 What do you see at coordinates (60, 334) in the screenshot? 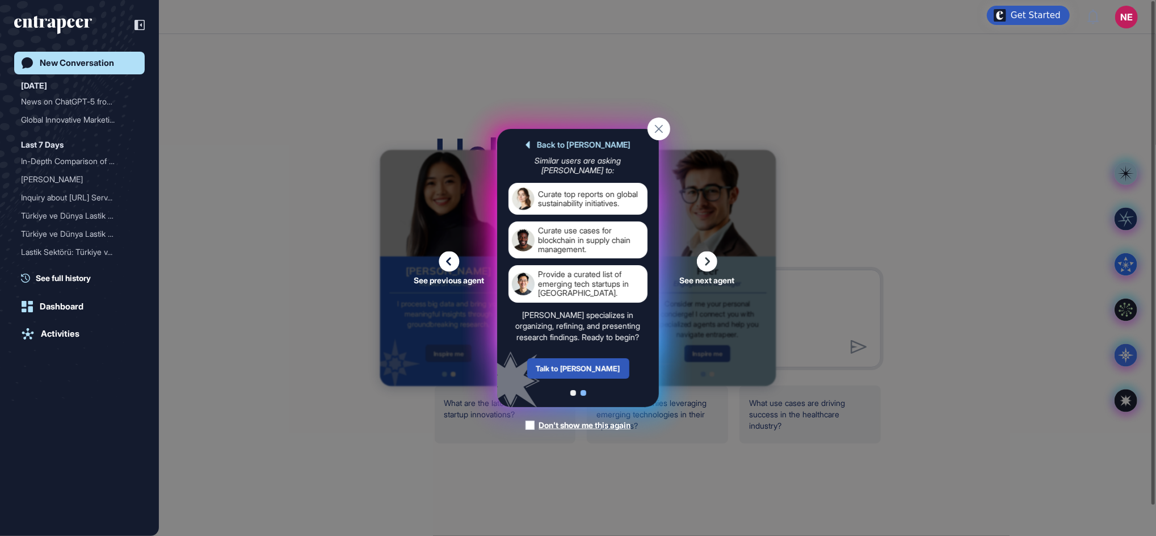
I see `div: Activities` at bounding box center [60, 334].